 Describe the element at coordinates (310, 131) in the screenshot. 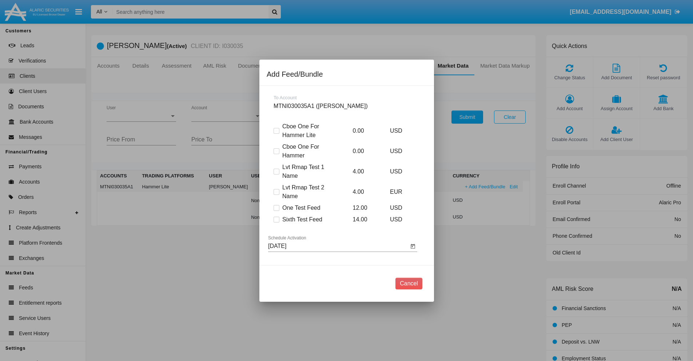

I see `span: Cboe One For Hammer Lite` at that location.